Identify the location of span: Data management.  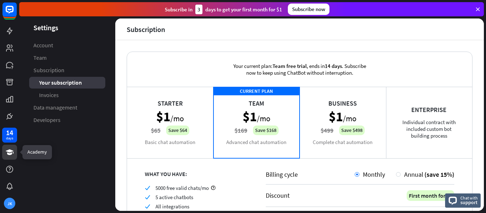
(55, 108).